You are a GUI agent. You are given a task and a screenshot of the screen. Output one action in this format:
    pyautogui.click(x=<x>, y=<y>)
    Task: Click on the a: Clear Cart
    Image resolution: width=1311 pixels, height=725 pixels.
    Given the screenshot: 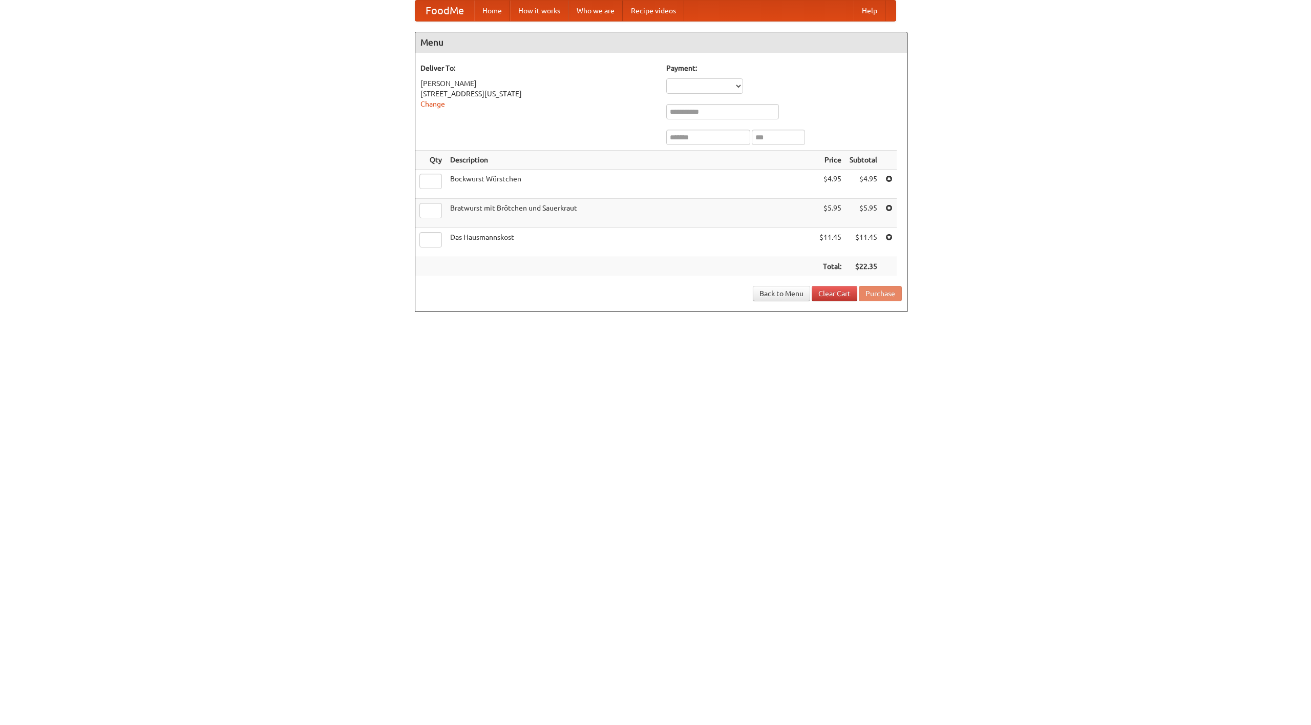 What is the action you would take?
    pyautogui.click(x=835, y=294)
    